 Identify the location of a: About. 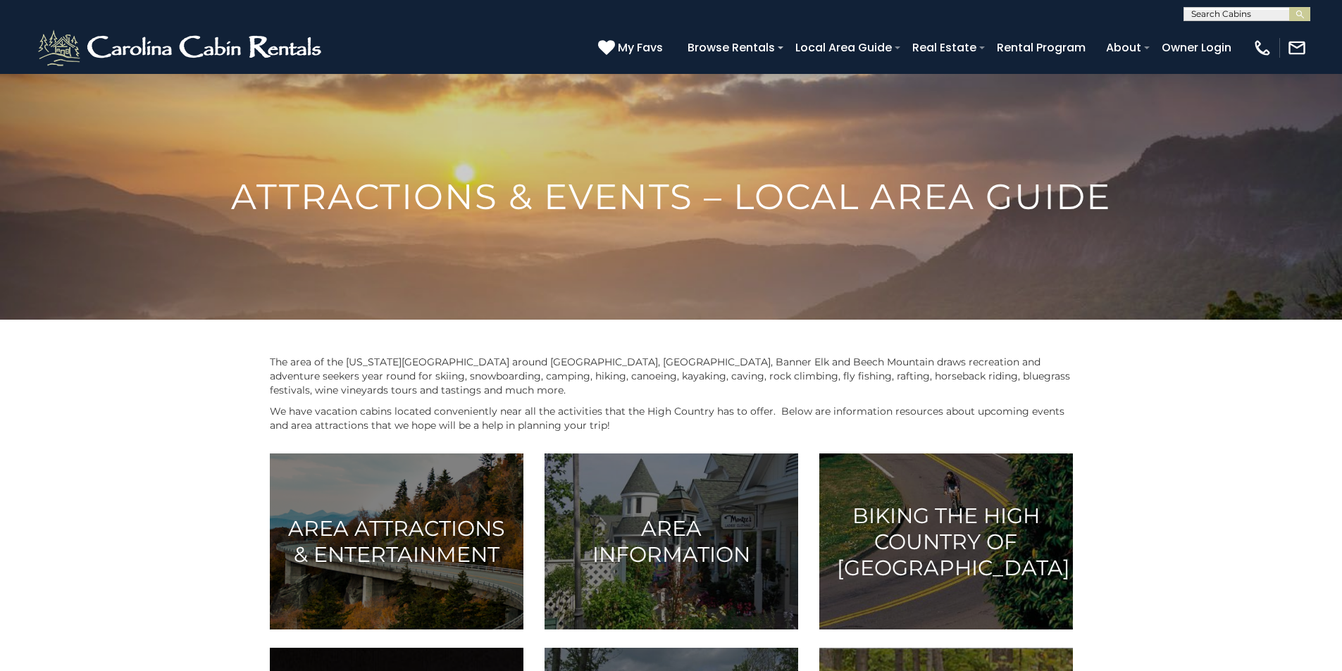
(1123, 47).